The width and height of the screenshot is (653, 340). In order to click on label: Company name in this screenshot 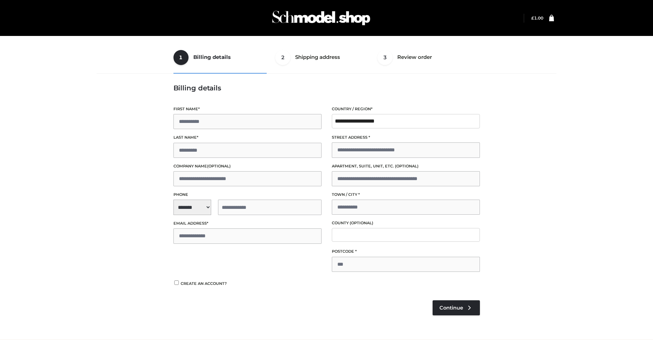, I will do `click(248, 166)`.